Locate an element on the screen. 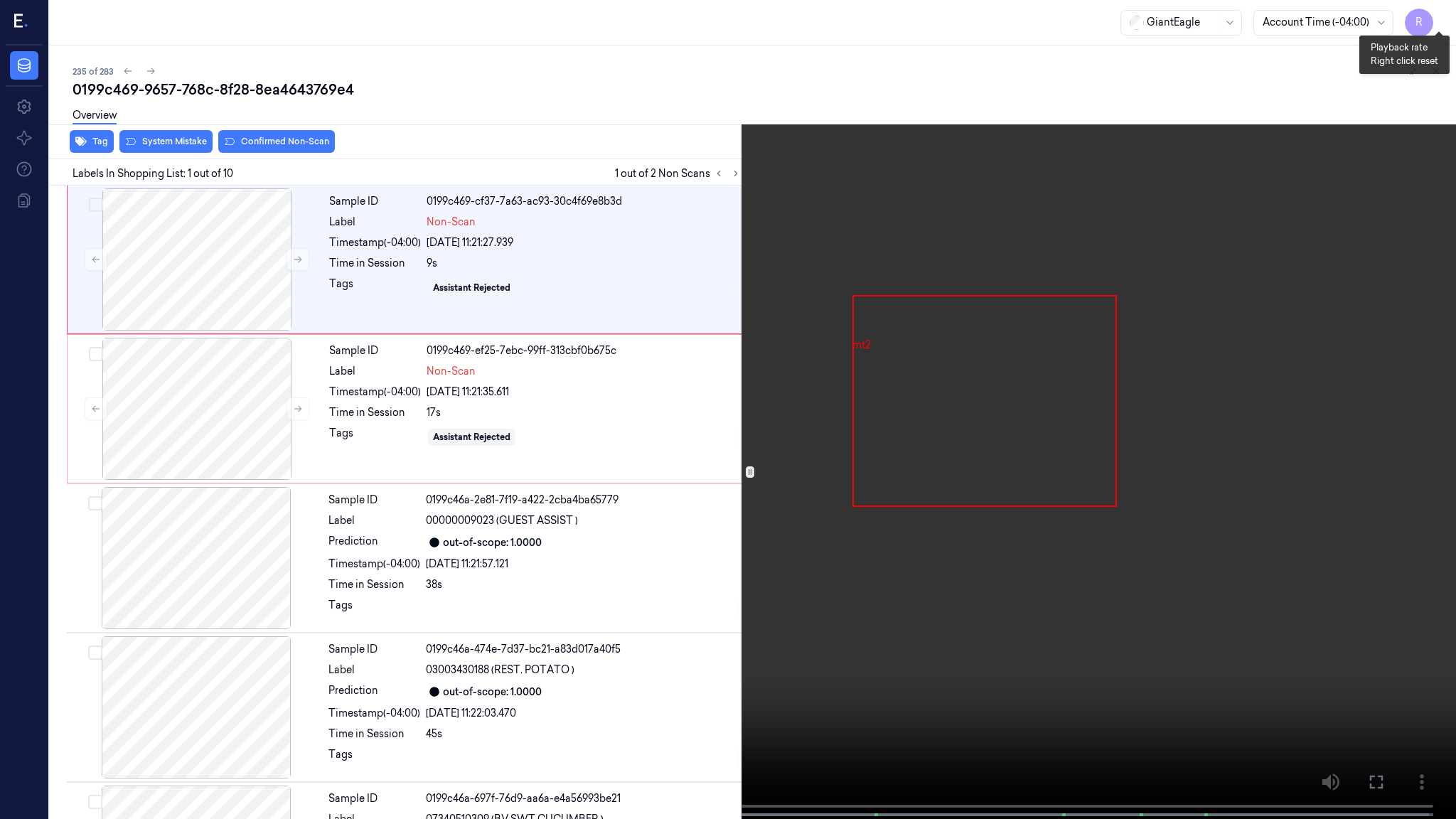 This screenshot has width=1456, height=819. span: Labels In Shopping List: 1 out of 10 is located at coordinates (153, 174).